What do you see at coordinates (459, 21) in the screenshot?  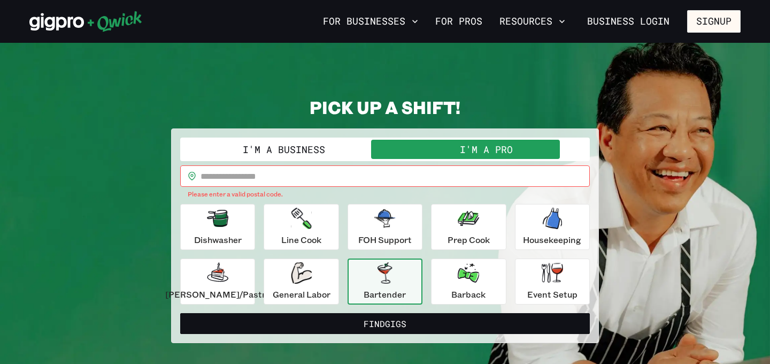 I see `a: For Pros` at bounding box center [459, 21].